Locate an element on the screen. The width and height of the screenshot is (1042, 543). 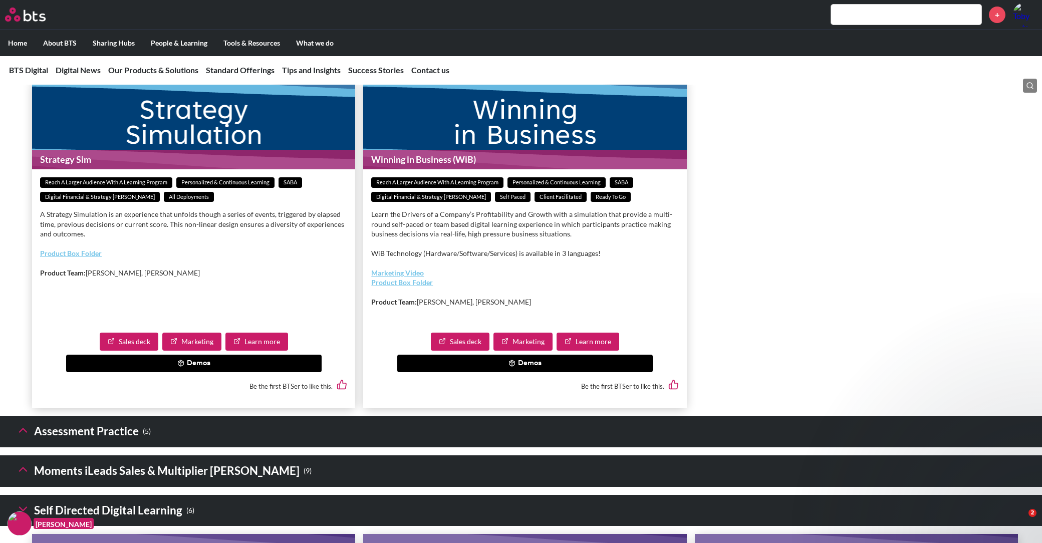
small: ( 9 ) is located at coordinates (308, 471).